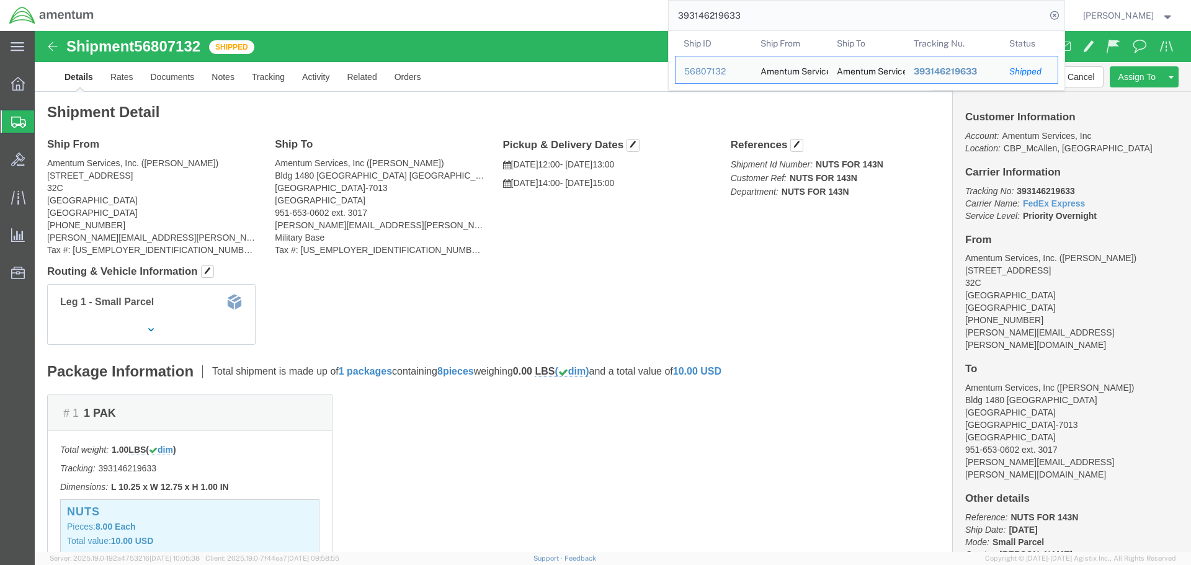 Image resolution: width=1191 pixels, height=565 pixels. What do you see at coordinates (789, 43) in the screenshot?
I see `th: Ship From` at bounding box center [789, 43].